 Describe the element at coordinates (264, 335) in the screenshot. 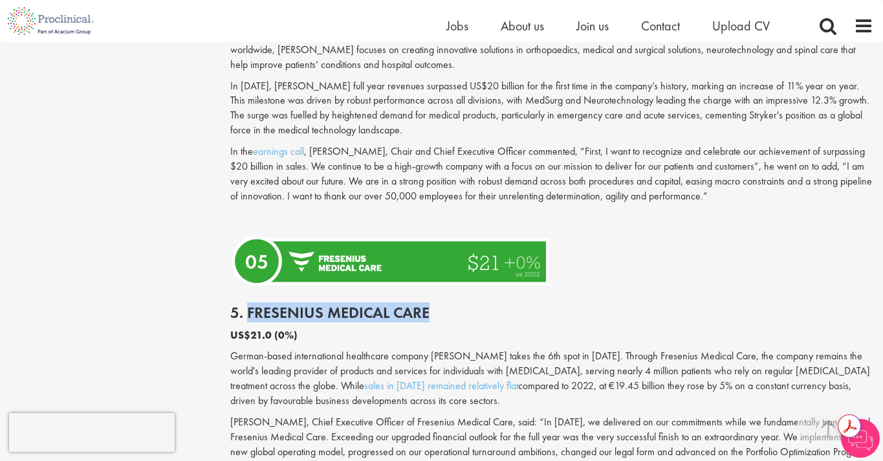

I see `b: US$21.0 (0%)` at that location.